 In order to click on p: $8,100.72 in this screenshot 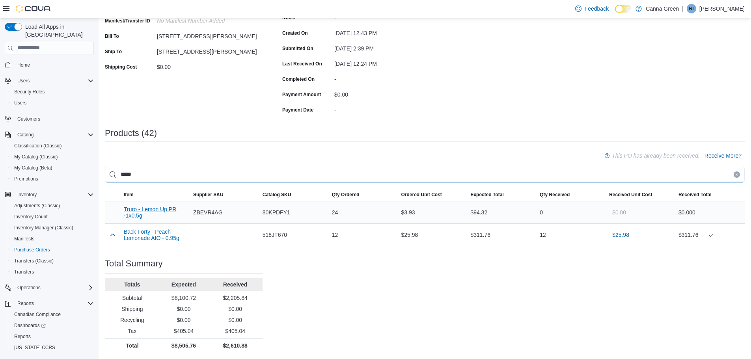, I will do `click(184, 298)`.